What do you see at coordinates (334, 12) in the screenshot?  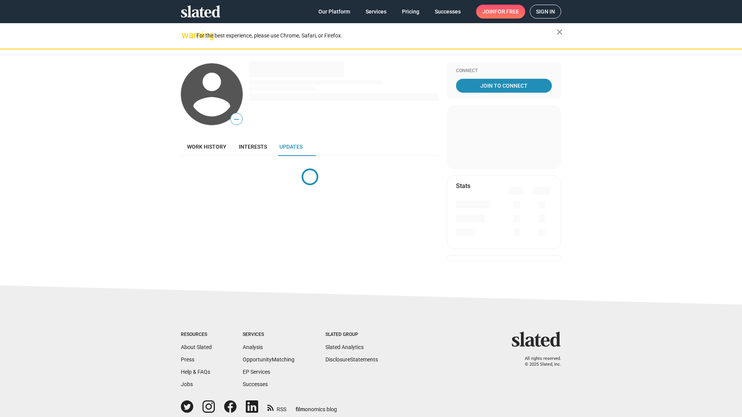 I see `a: Our Platform` at bounding box center [334, 12].